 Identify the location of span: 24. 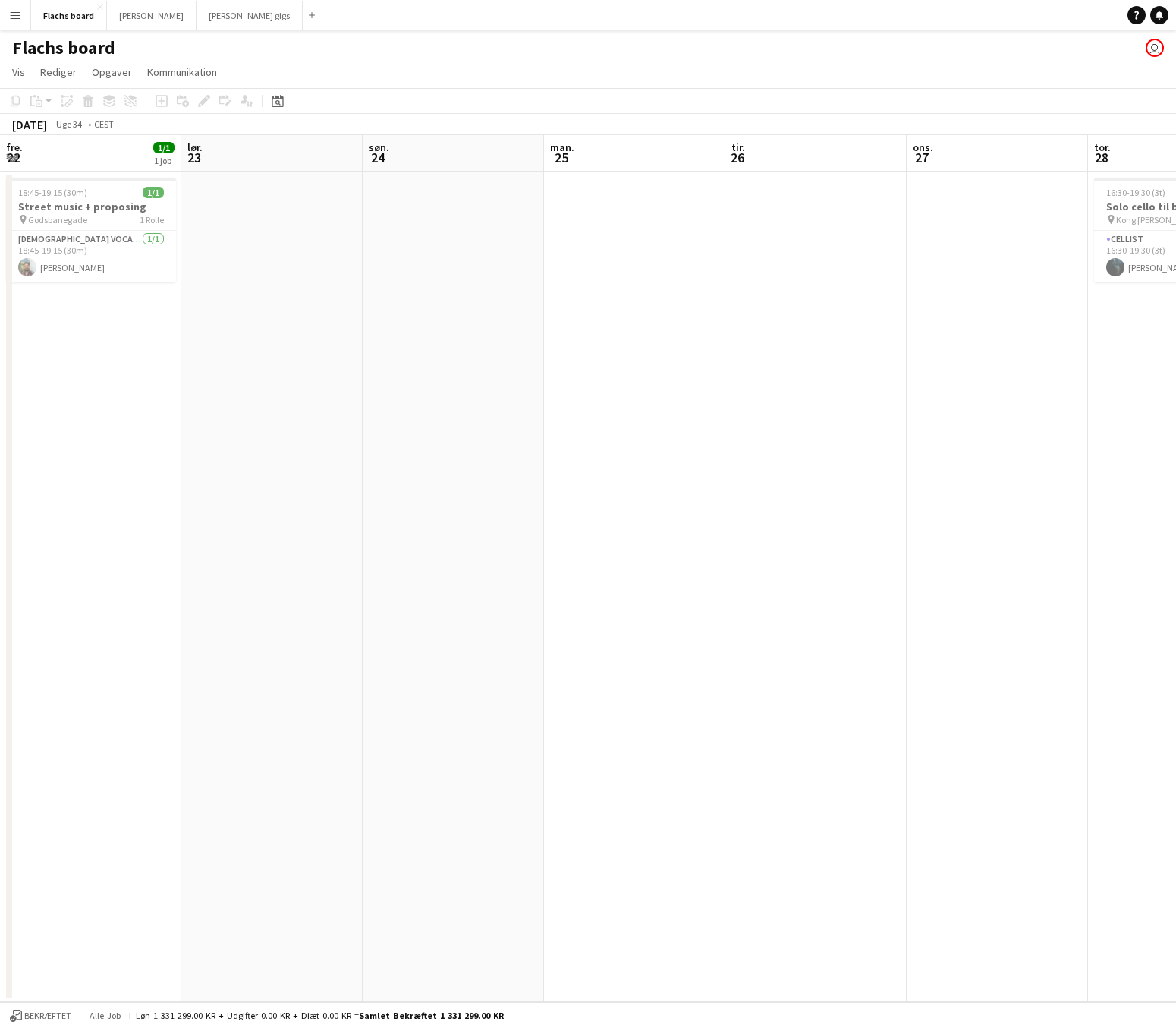
(378, 157).